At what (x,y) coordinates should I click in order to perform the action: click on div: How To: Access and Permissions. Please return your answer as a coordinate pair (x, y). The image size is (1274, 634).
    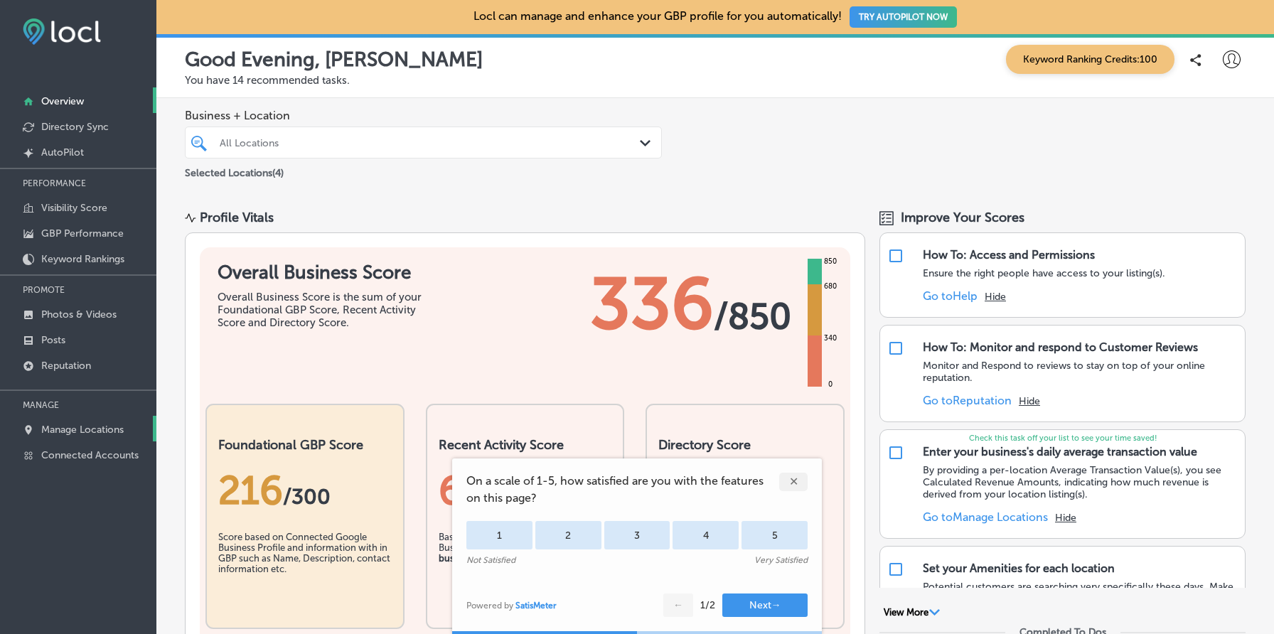
    Looking at the image, I should click on (1009, 255).